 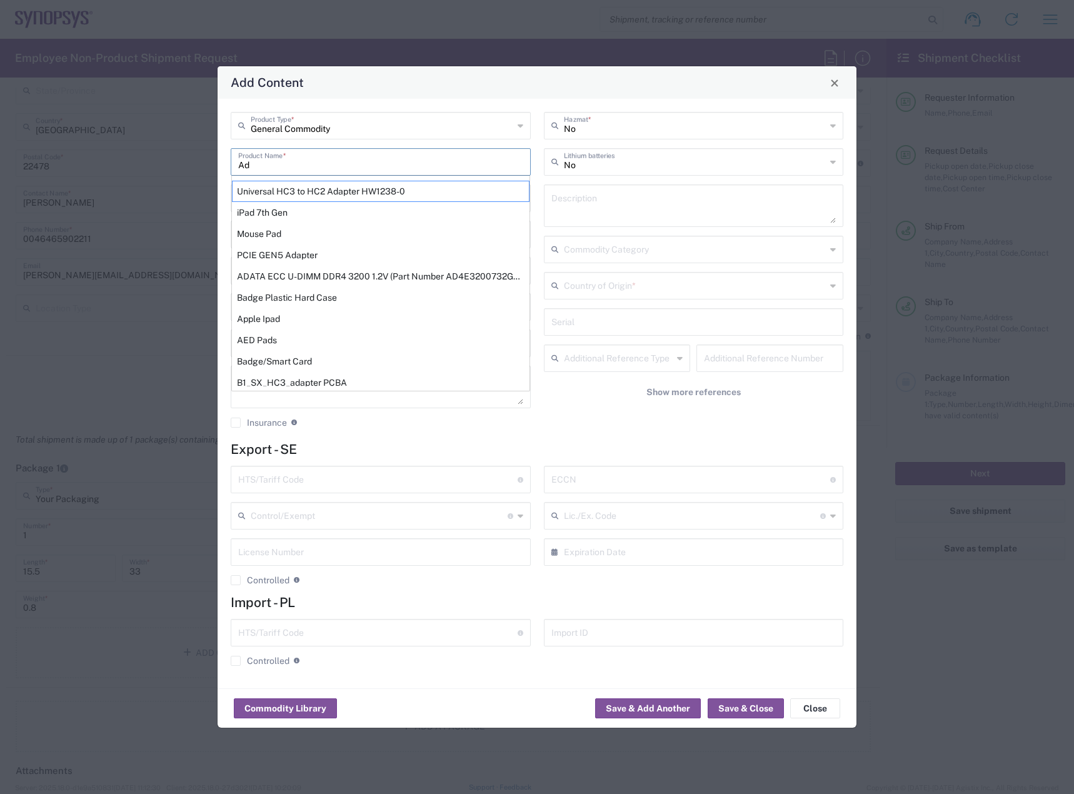 What do you see at coordinates (381, 191) in the screenshot?
I see `div: Universal HC3 to HC2 Adapter HW1238-0` at bounding box center [381, 191].